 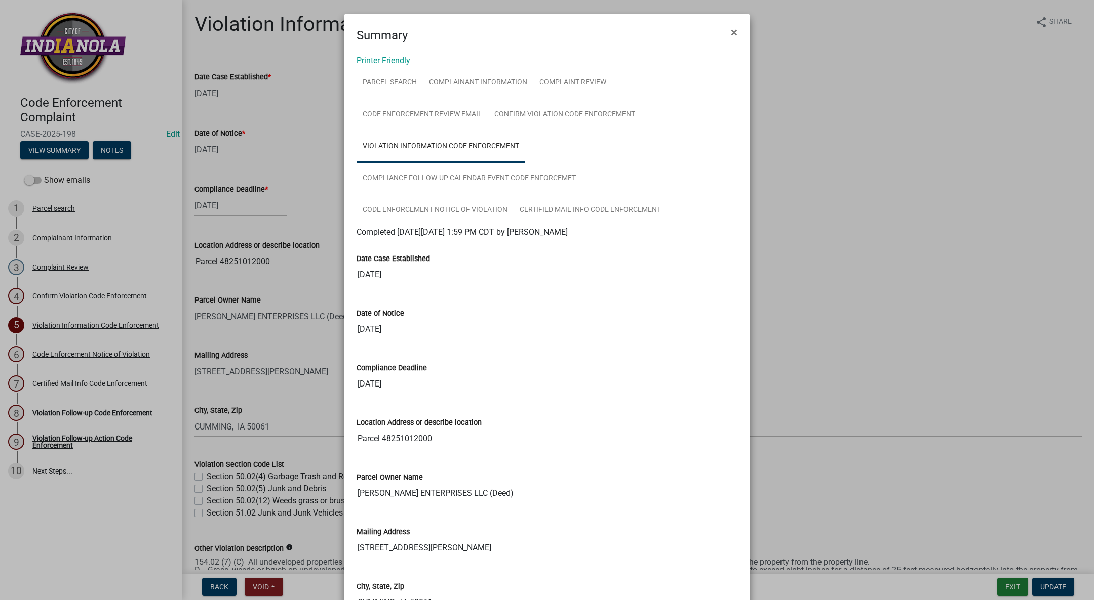 What do you see at coordinates (435, 211) in the screenshot?
I see `a: Code Enforcement Notice of Violation` at bounding box center [435, 211].